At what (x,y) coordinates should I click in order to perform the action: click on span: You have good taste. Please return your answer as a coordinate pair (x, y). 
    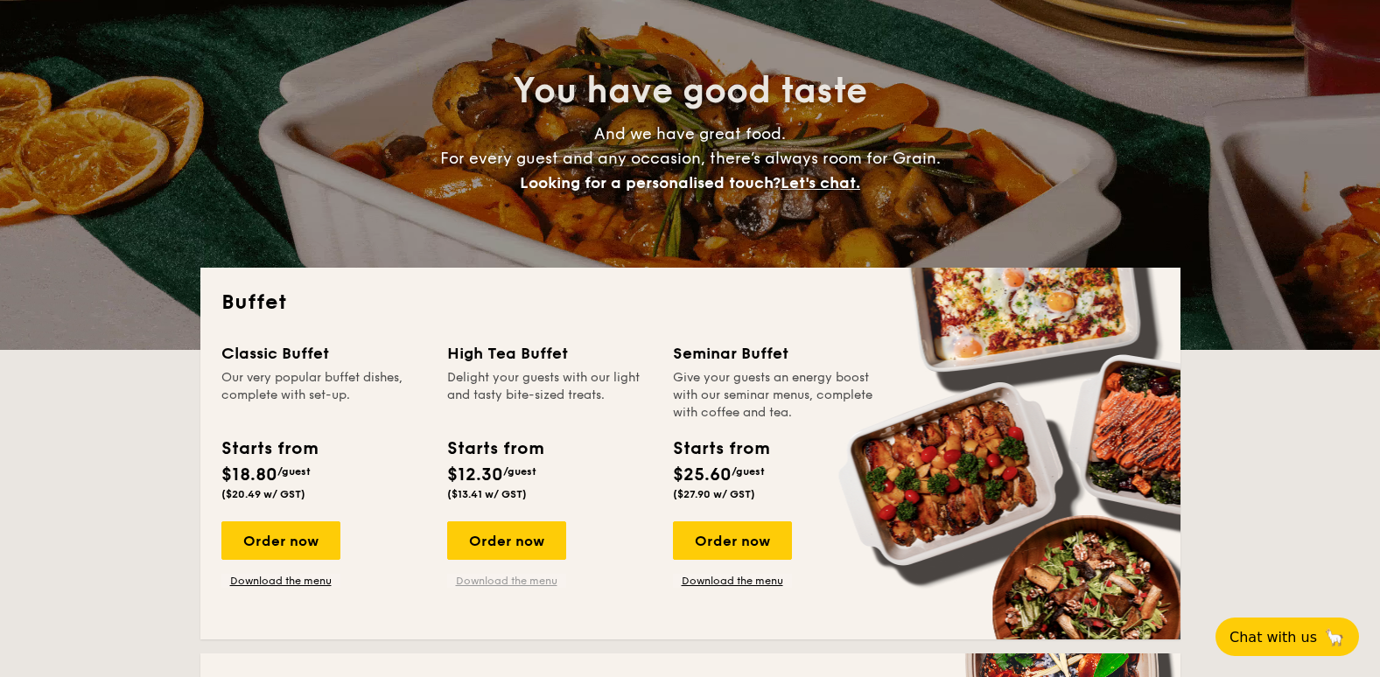
    Looking at the image, I should click on (689, 91).